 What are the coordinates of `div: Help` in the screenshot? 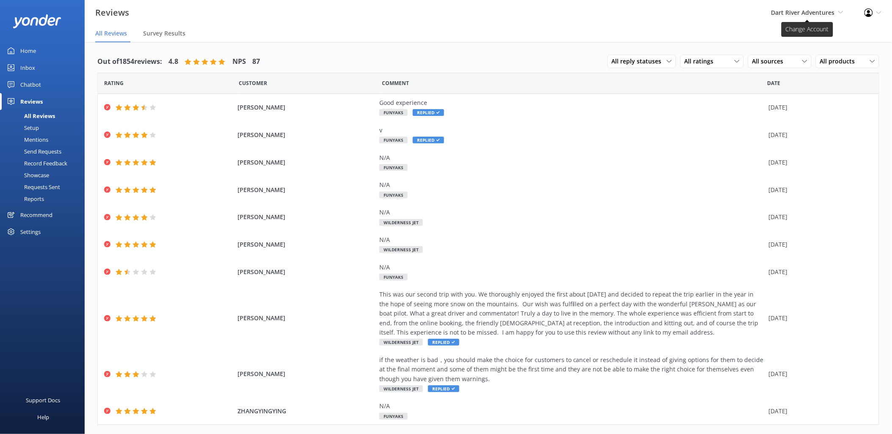 It's located at (43, 417).